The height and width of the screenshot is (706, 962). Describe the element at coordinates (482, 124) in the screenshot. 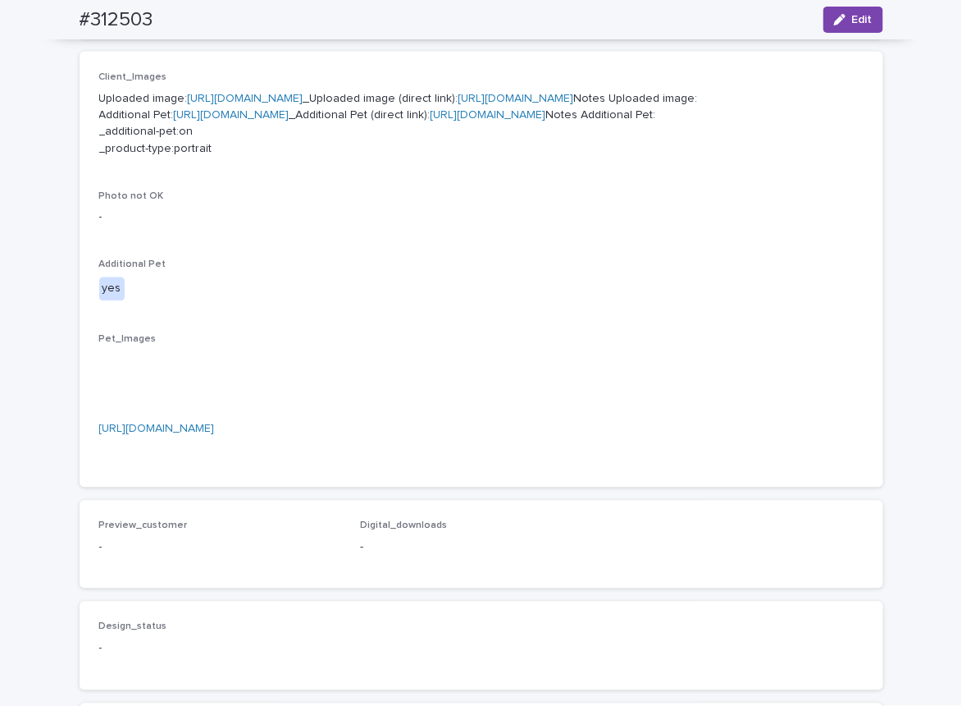

I see `p: Uploaded image: _Uploaded image (direct link): Notes Uploaded image: Additional Pet: _Additional ...` at that location.